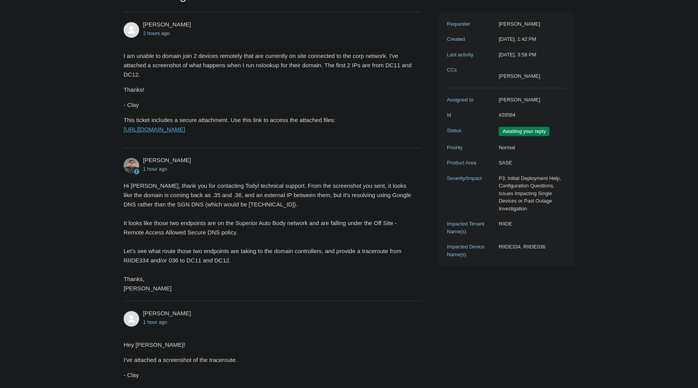 This screenshot has height=388, width=698. Describe the element at coordinates (471, 55) in the screenshot. I see `dt: Last activity` at that location.